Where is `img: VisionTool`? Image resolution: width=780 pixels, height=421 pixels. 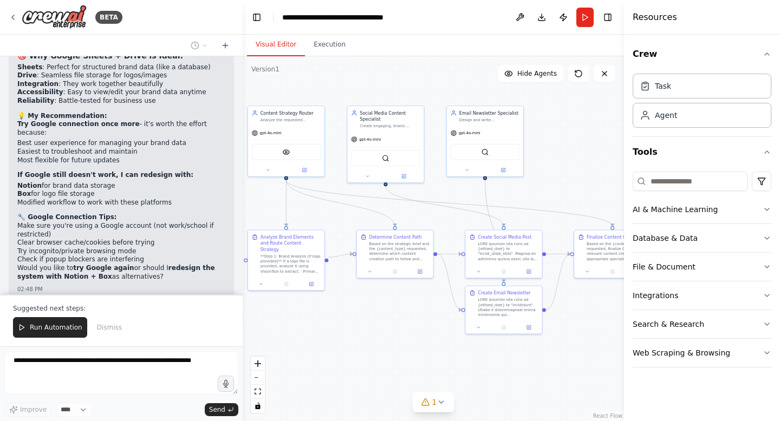 img: VisionTool is located at coordinates (286, 152).